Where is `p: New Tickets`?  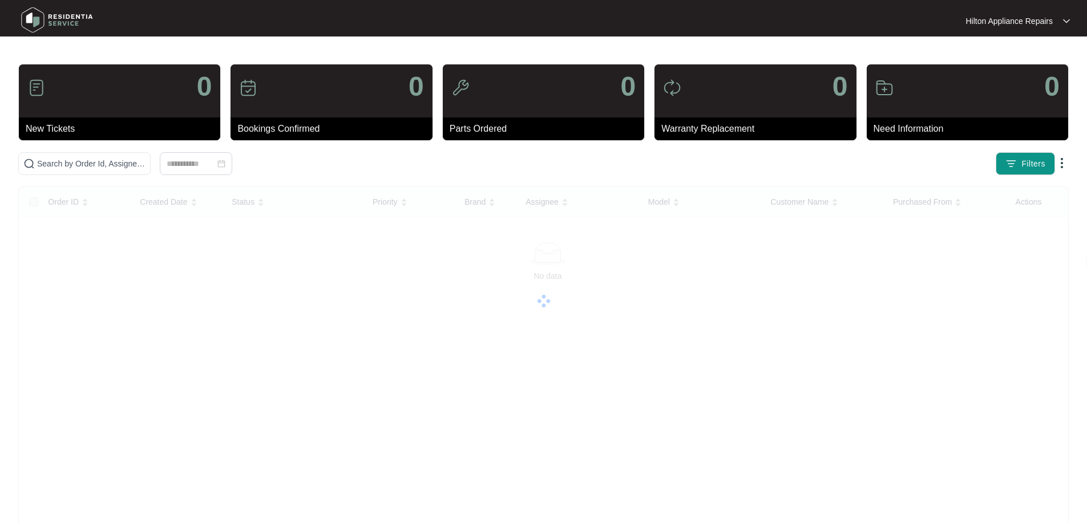
p: New Tickets is located at coordinates (123, 129).